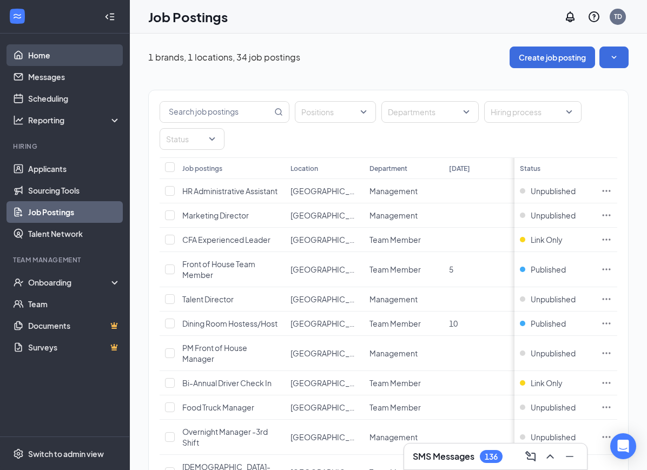 Image resolution: width=647 pixels, height=470 pixels. Describe the element at coordinates (216, 112) in the screenshot. I see `input: Search job postings` at that location.